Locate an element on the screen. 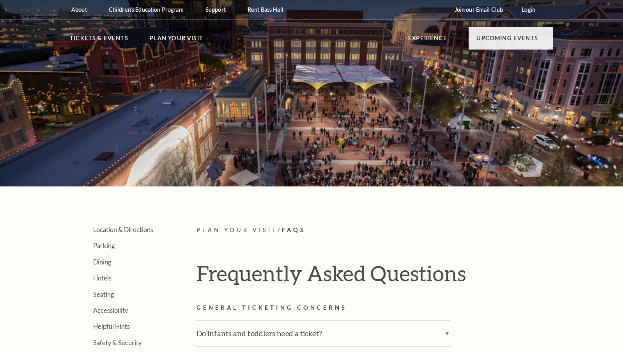  p: About is located at coordinates (79, 9).